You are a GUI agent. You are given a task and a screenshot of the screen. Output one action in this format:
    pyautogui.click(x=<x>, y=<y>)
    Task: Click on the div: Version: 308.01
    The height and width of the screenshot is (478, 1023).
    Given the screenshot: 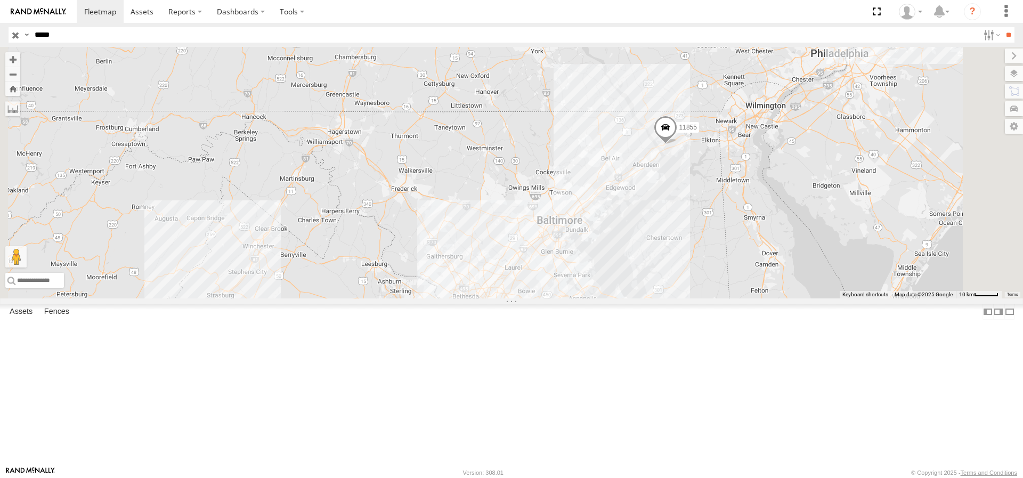 What is the action you would take?
    pyautogui.click(x=483, y=472)
    